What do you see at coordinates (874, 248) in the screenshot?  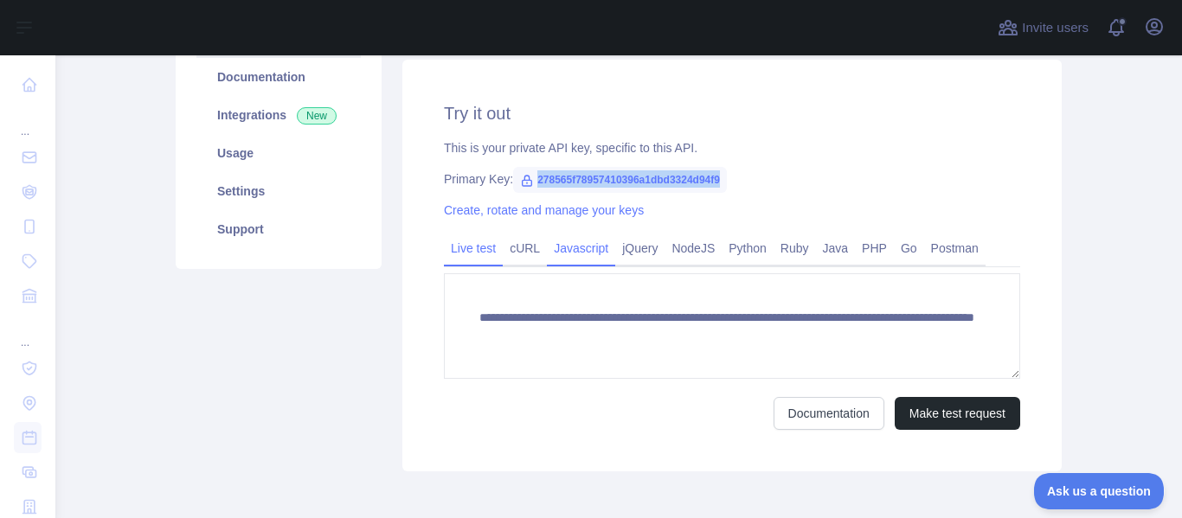 I see `a: PHP` at bounding box center [874, 248].